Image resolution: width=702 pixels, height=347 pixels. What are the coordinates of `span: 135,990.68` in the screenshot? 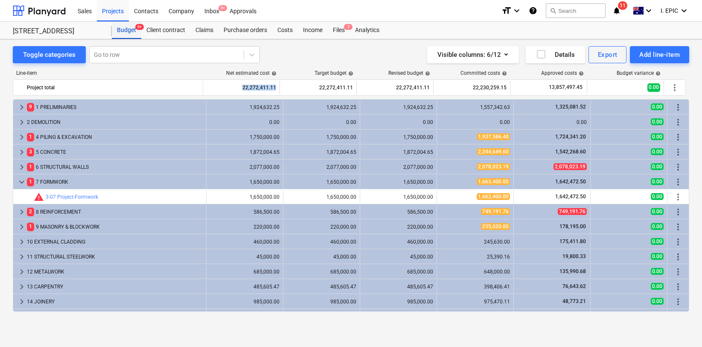 It's located at (573, 271).